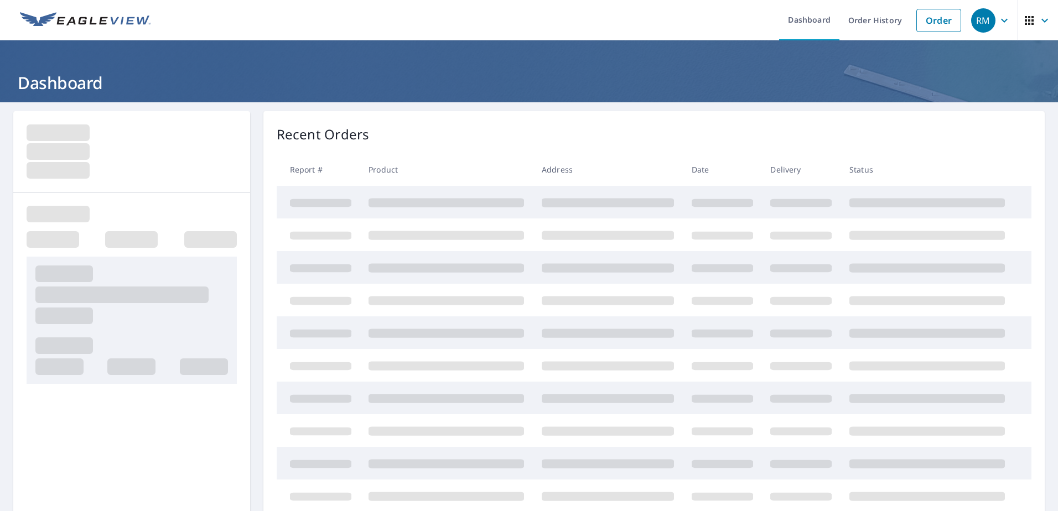 The height and width of the screenshot is (511, 1058). Describe the element at coordinates (318, 169) in the screenshot. I see `th: Report #` at that location.